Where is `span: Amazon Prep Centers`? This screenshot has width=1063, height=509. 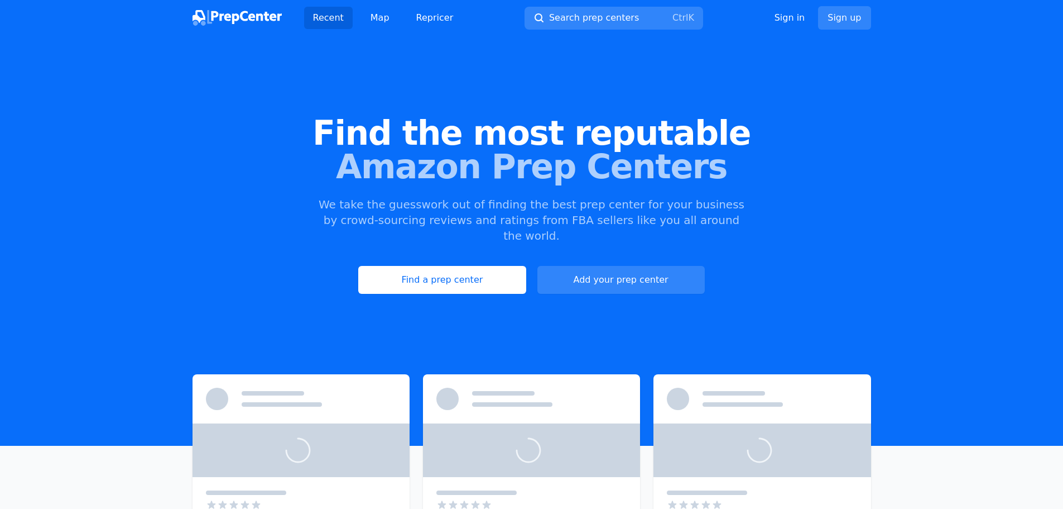 span: Amazon Prep Centers is located at coordinates (531, 166).